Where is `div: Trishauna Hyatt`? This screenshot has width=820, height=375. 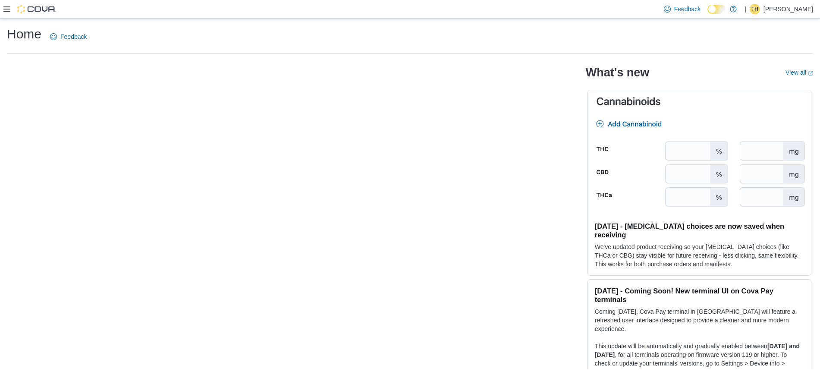 div: Trishauna Hyatt is located at coordinates (755, 9).